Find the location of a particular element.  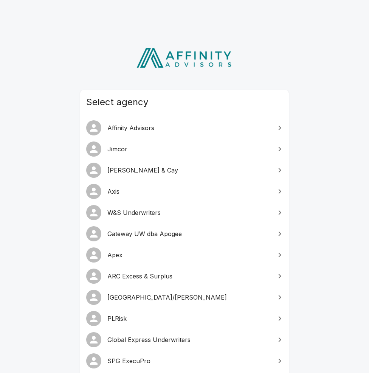

span: Axis is located at coordinates (189, 191).